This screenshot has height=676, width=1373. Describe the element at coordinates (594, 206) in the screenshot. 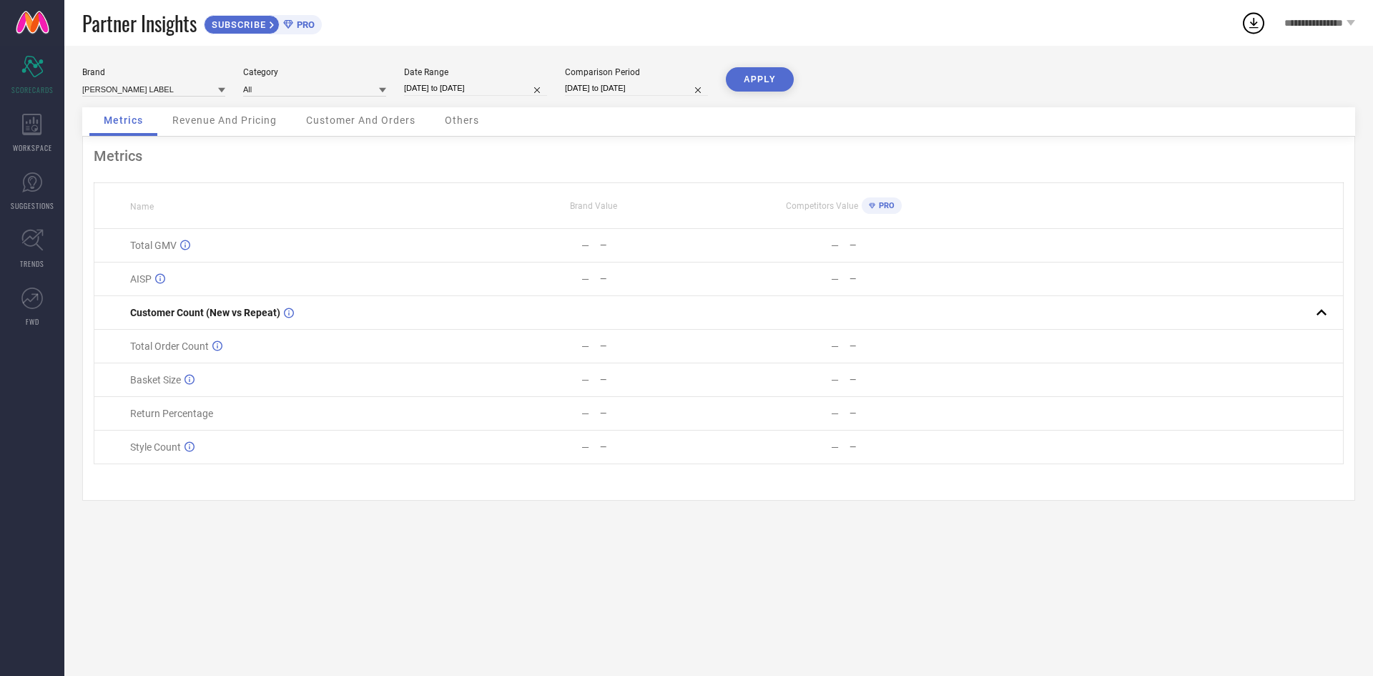

I see `span: Brand Value` at that location.